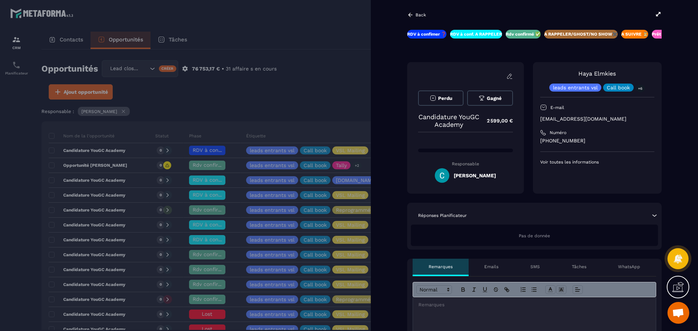 This screenshot has width=698, height=331. Describe the element at coordinates (579, 267) in the screenshot. I see `p: Tâches` at that location.